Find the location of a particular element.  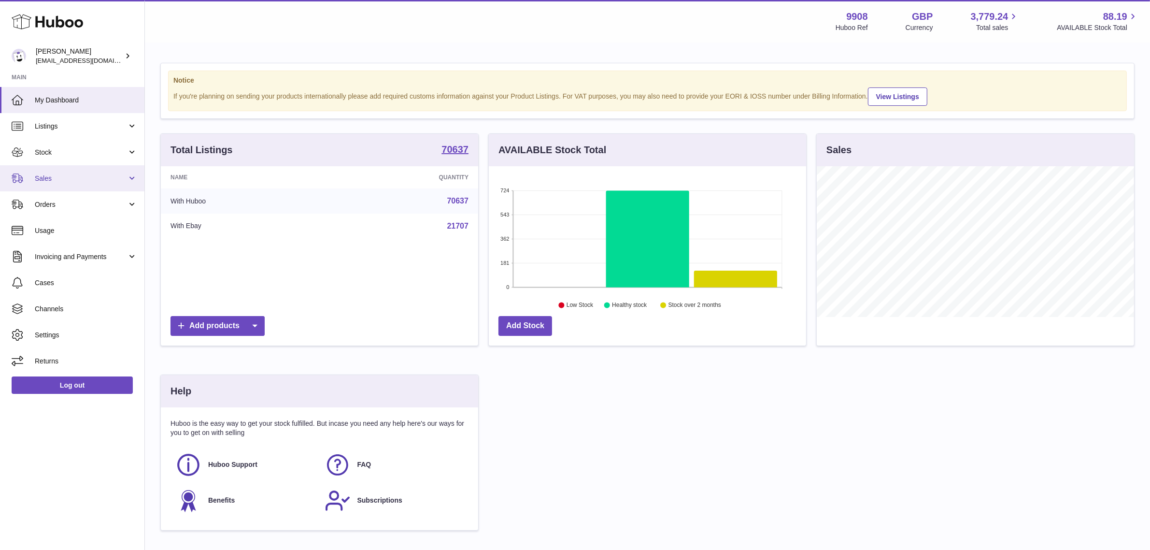

div: Huboo Ref is located at coordinates (852, 28).